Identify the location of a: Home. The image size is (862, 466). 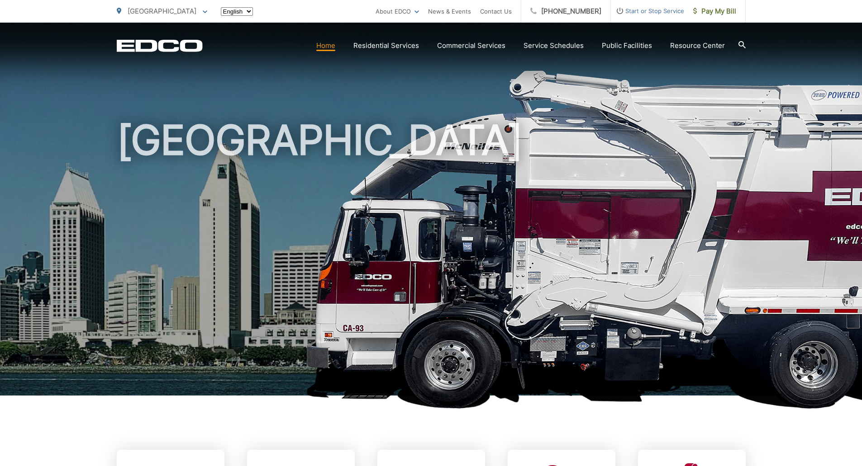
(326, 46).